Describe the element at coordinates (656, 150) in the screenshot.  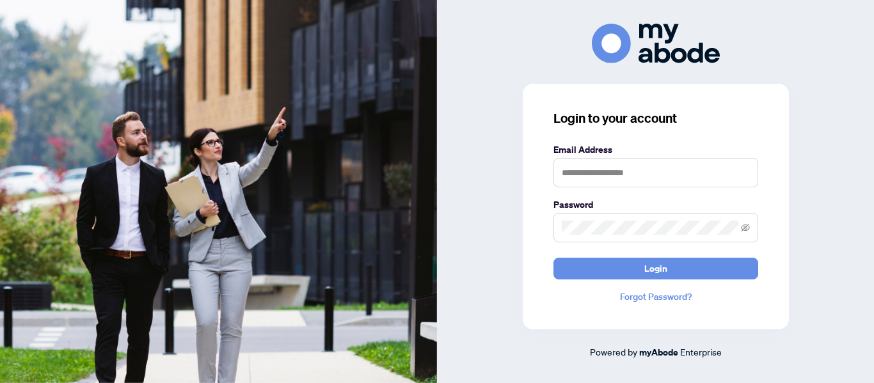
I see `label: Email Address` at that location.